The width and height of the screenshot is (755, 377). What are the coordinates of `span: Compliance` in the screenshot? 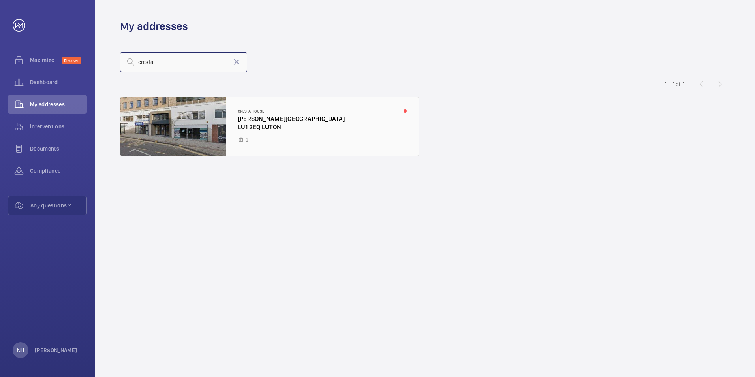 It's located at (58, 171).